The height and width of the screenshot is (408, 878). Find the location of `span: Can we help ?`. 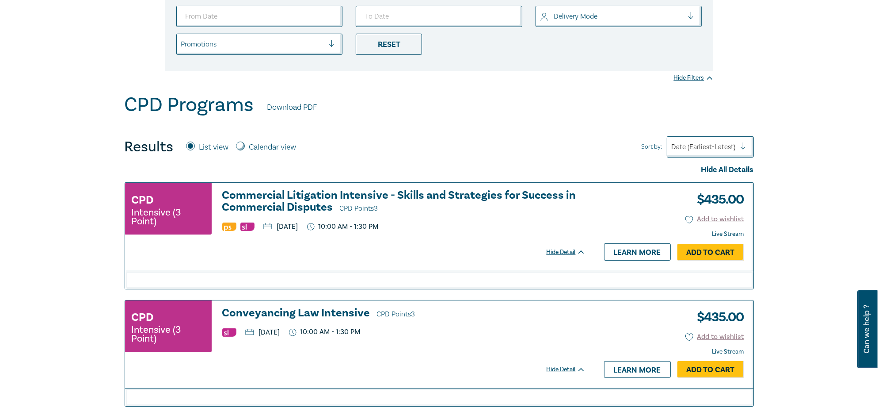

span: Can we help ? is located at coordinates (867, 329).